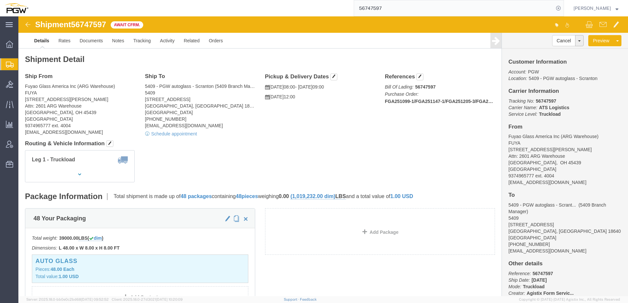 The height and width of the screenshot is (303, 628). What do you see at coordinates (292, 300) in the screenshot?
I see `a: Support` at bounding box center [292, 300].